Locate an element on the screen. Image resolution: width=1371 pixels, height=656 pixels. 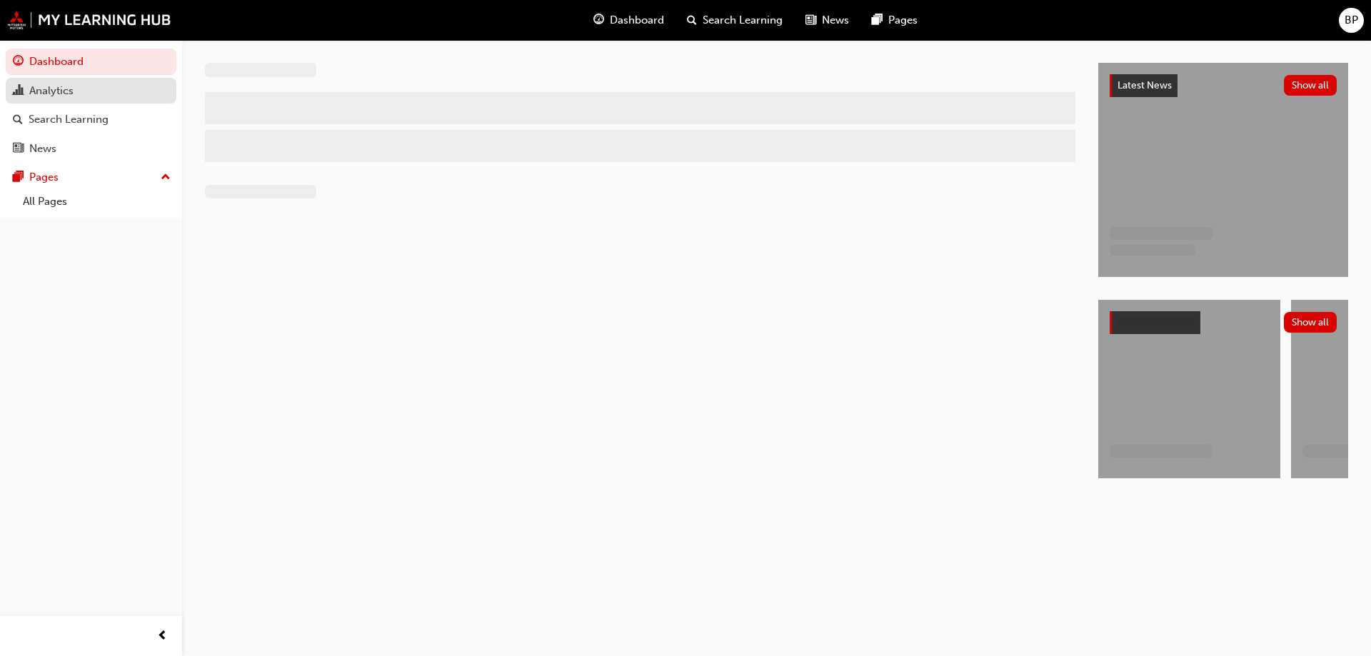
a: News is located at coordinates (91, 149).